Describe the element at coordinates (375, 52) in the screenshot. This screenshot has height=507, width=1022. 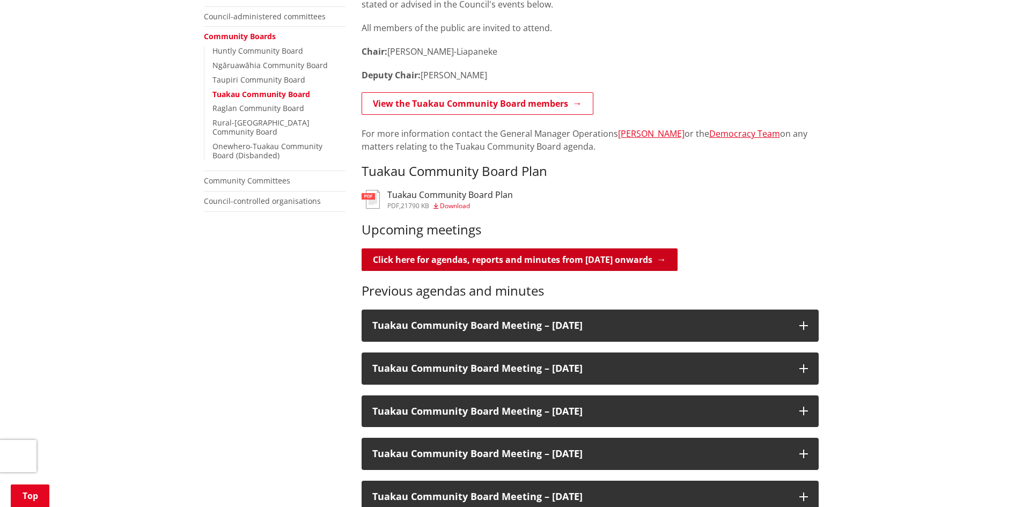
I see `strong: Chair:` at that location.